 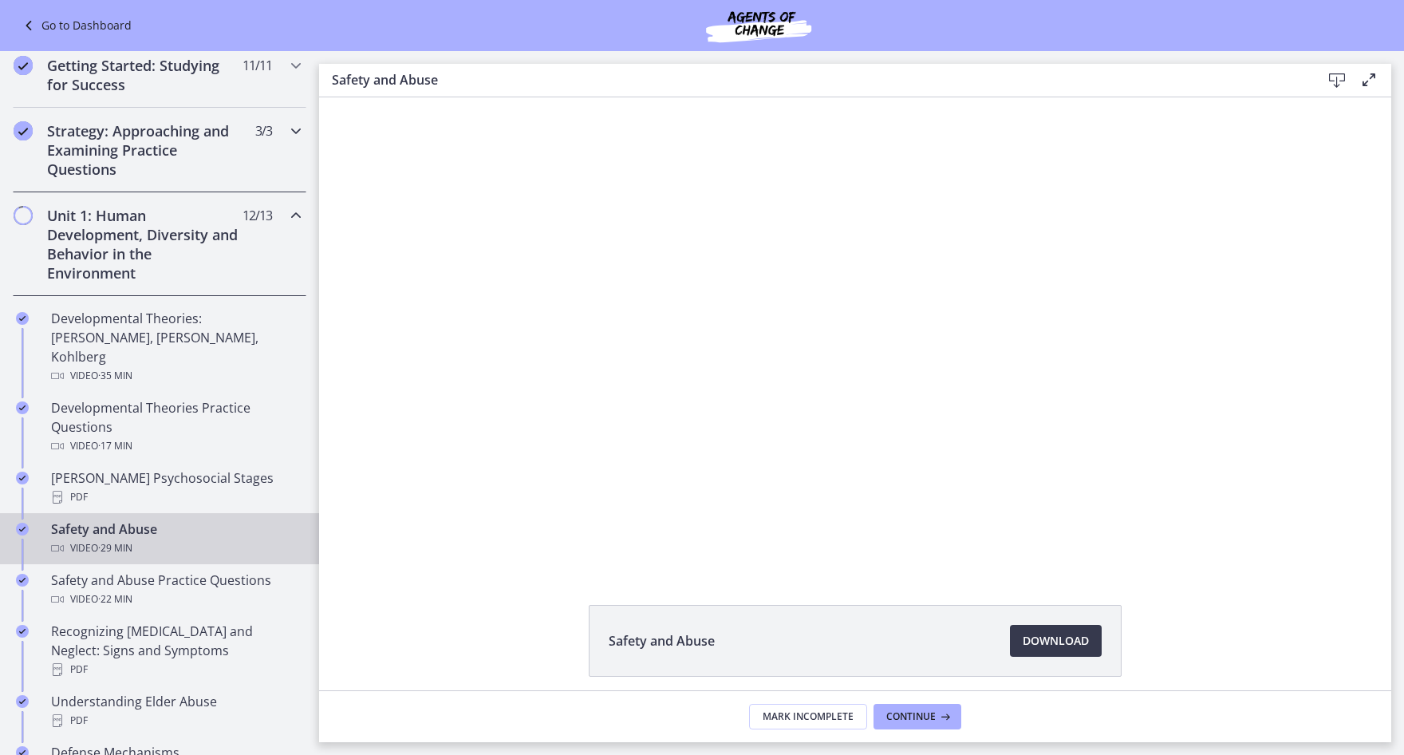 I want to click on span: · 17 min, so click(x=115, y=446).